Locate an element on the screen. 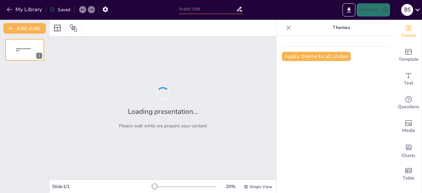 The image size is (422, 193). span: Media is located at coordinates (409, 131).